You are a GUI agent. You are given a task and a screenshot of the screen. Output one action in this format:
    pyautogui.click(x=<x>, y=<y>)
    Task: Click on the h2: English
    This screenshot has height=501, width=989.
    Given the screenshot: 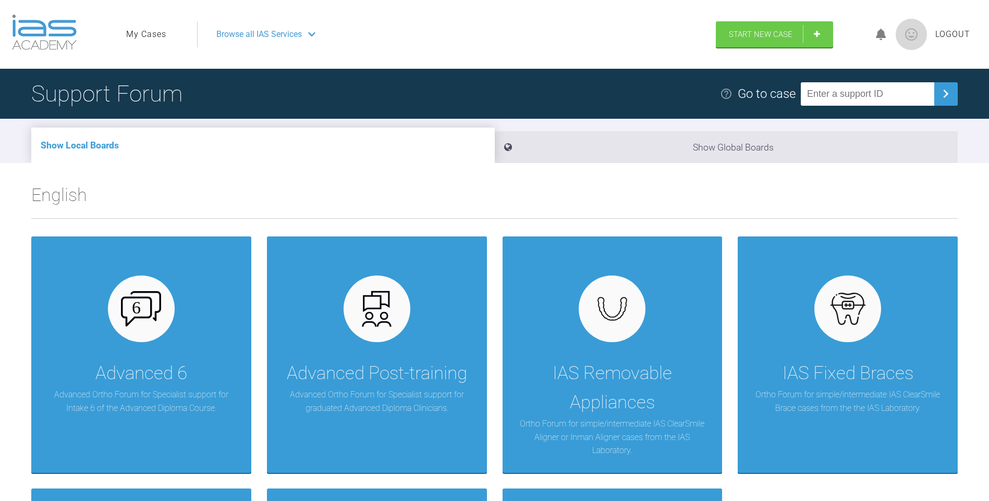 What is the action you would take?
    pyautogui.click(x=494, y=200)
    